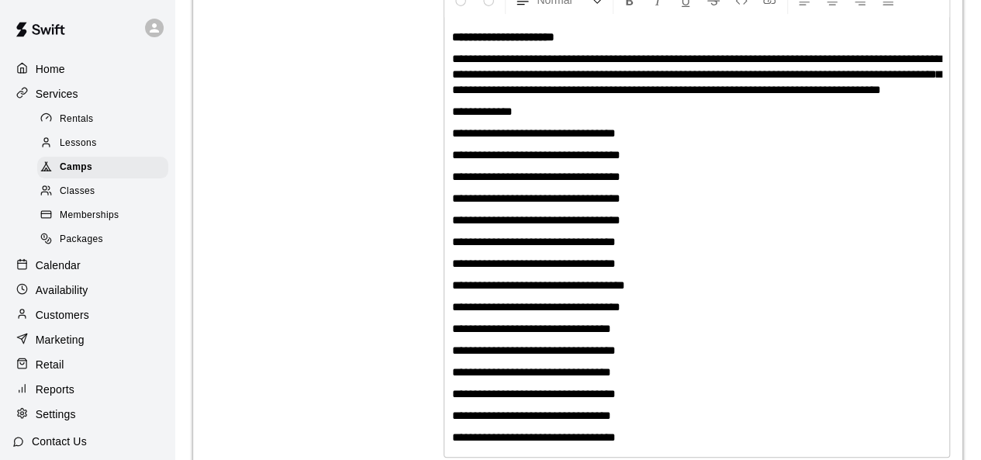 The height and width of the screenshot is (460, 981). What do you see at coordinates (50, 364) in the screenshot?
I see `p: Retail` at bounding box center [50, 364].